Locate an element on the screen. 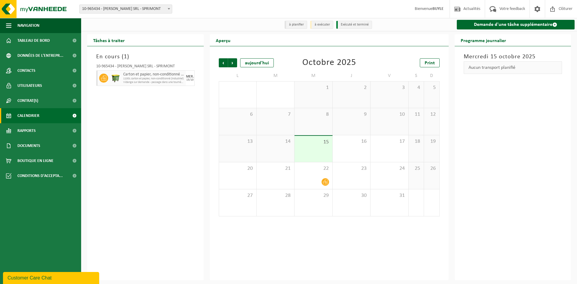 The width and height of the screenshot is (577, 284). span: 2 is located at coordinates (352, 88).